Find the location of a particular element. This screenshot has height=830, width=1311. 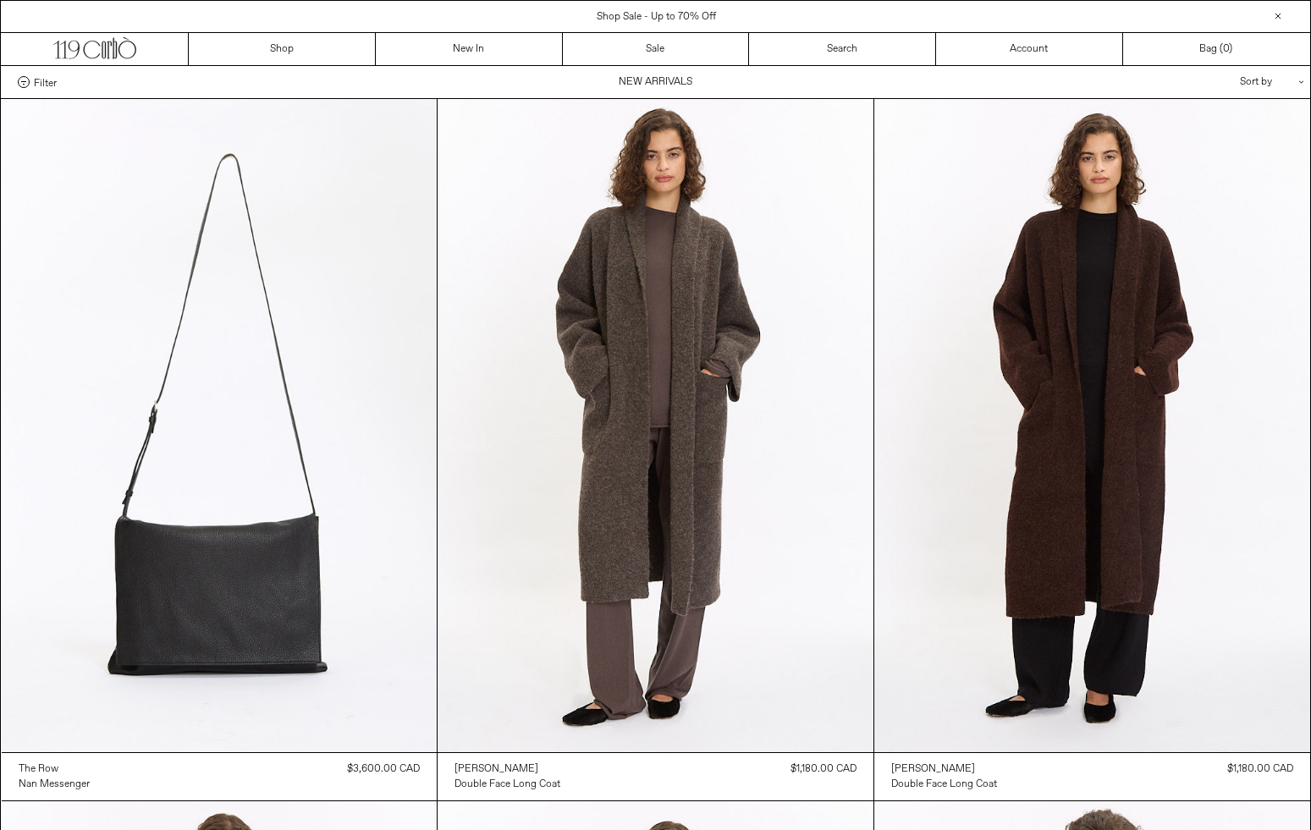

span: Filter is located at coordinates (45, 82).